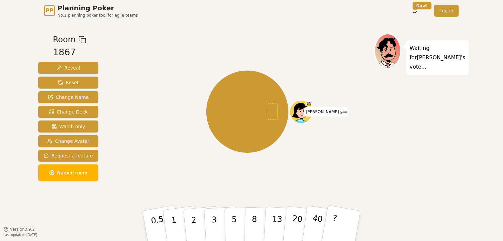 The image size is (503, 241). What do you see at coordinates (309, 103) in the screenshot?
I see `span: Mounika is the host` at bounding box center [309, 103].